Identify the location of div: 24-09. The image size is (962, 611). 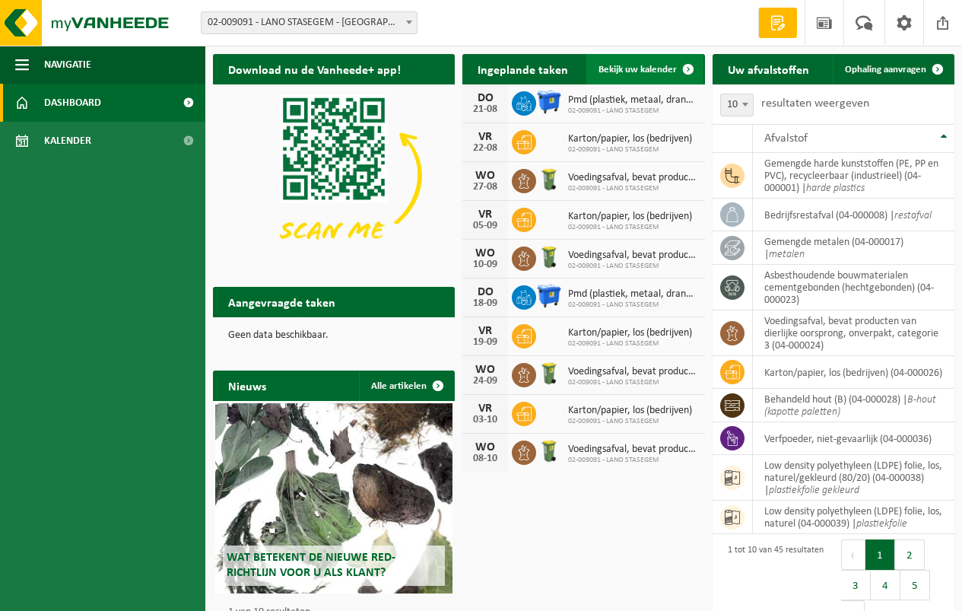
(485, 381).